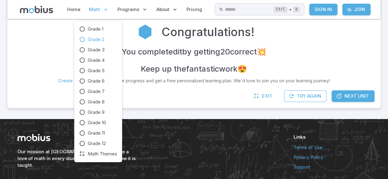 The width and height of the screenshot is (388, 179). Describe the element at coordinates (280, 10) in the screenshot. I see `kbd: Ctrl` at that location.